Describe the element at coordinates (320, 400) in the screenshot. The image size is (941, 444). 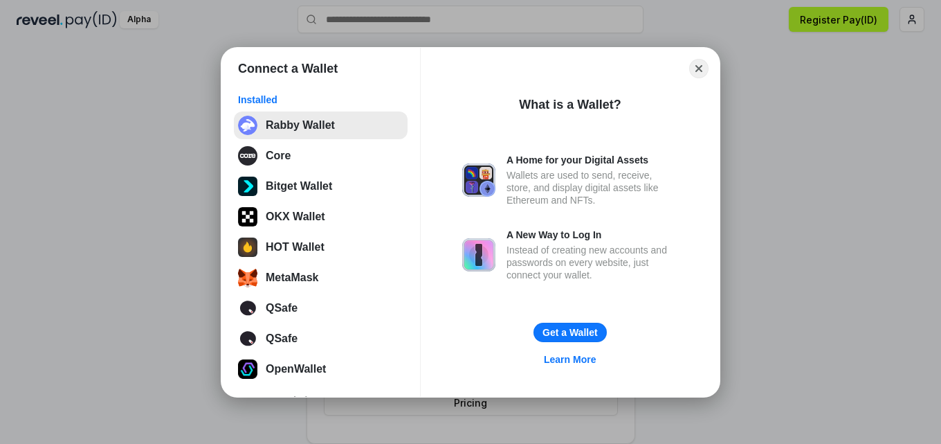
I see `div: Recommended` at that location.